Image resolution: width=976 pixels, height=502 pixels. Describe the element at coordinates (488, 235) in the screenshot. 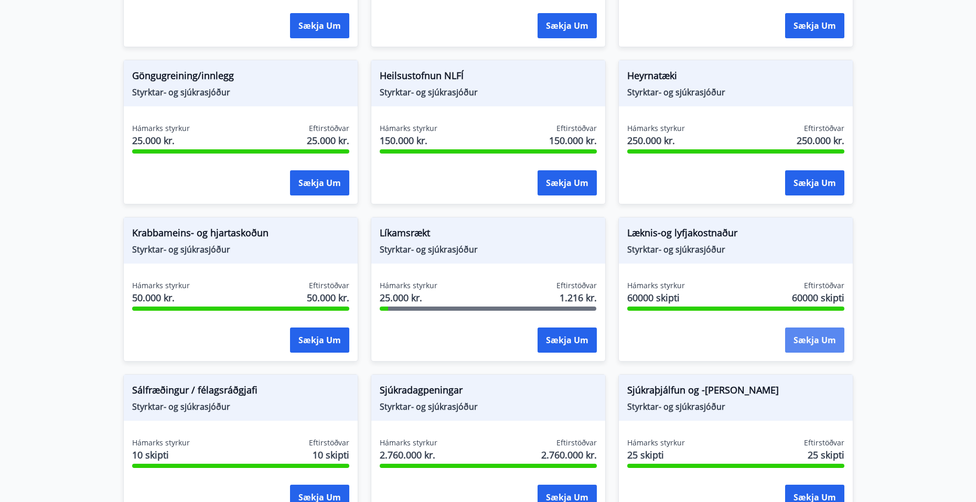

I see `span: Líkamsrækt` at that location.